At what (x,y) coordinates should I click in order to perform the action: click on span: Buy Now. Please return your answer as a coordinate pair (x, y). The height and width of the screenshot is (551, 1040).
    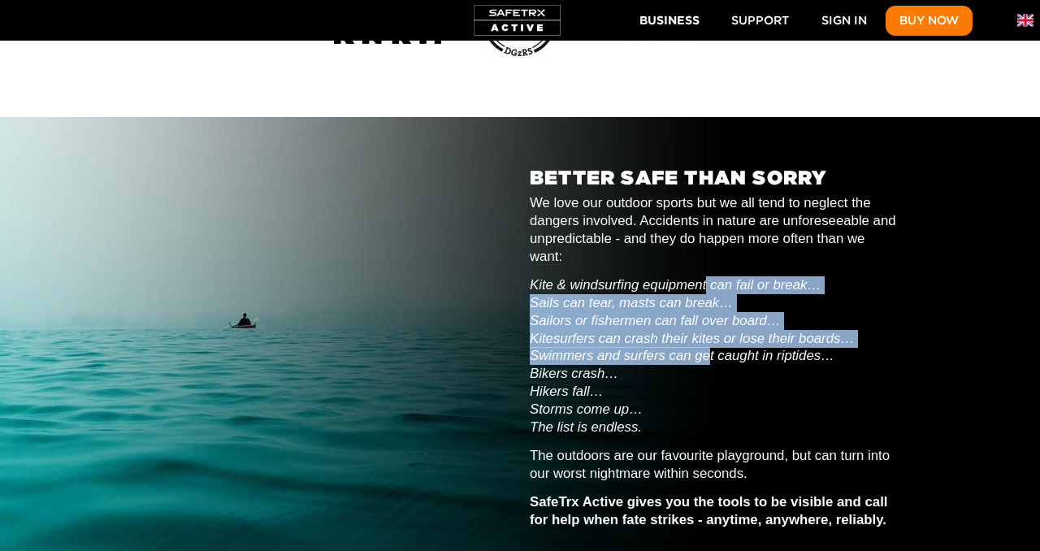
    Looking at the image, I should click on (929, 20).